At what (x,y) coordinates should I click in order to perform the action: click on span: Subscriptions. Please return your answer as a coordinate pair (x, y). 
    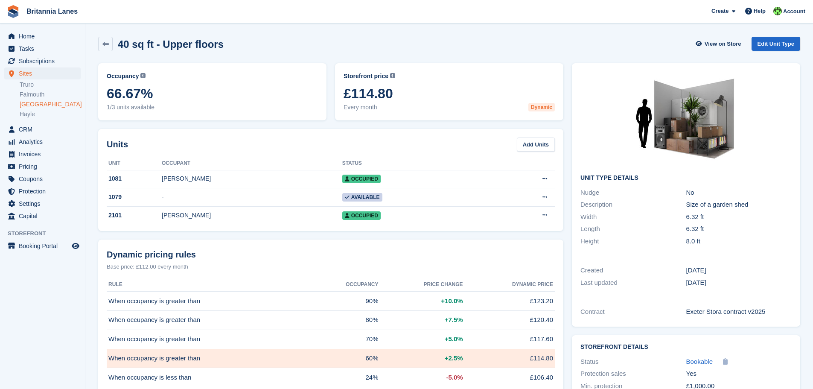
    Looking at the image, I should click on (44, 61).